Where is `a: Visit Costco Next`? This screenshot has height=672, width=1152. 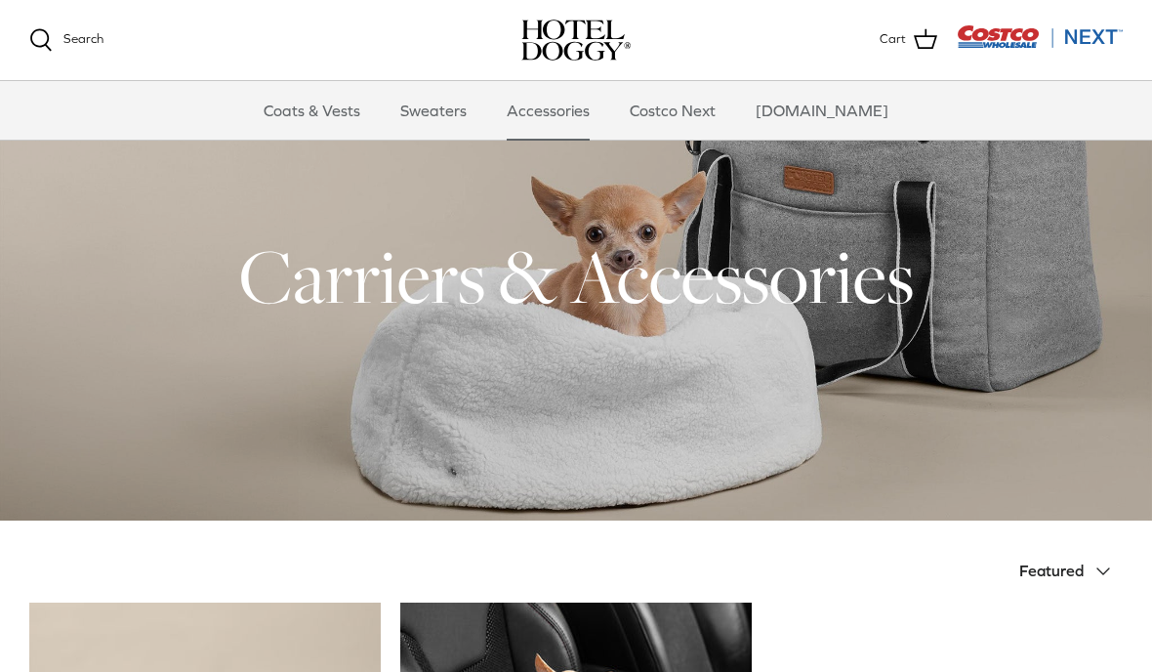
a: Visit Costco Next is located at coordinates (1040, 44).